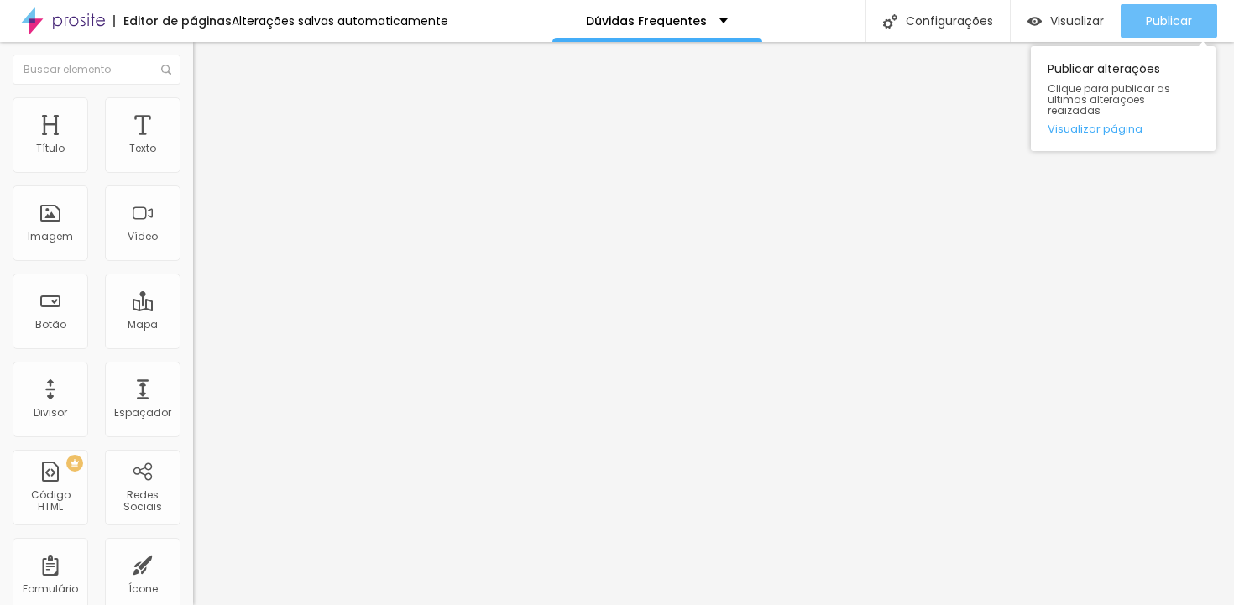 This screenshot has height=605, width=1234. Describe the element at coordinates (1065, 21) in the screenshot. I see `button: Visualizar` at that location.